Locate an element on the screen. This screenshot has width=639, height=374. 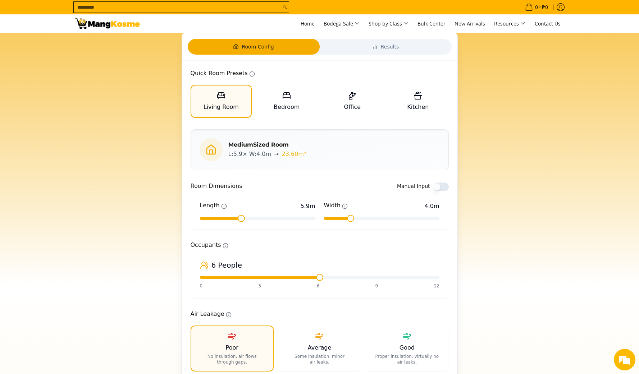
img: Heatload Calculator | Mang Kosme is located at coordinates (108, 23).